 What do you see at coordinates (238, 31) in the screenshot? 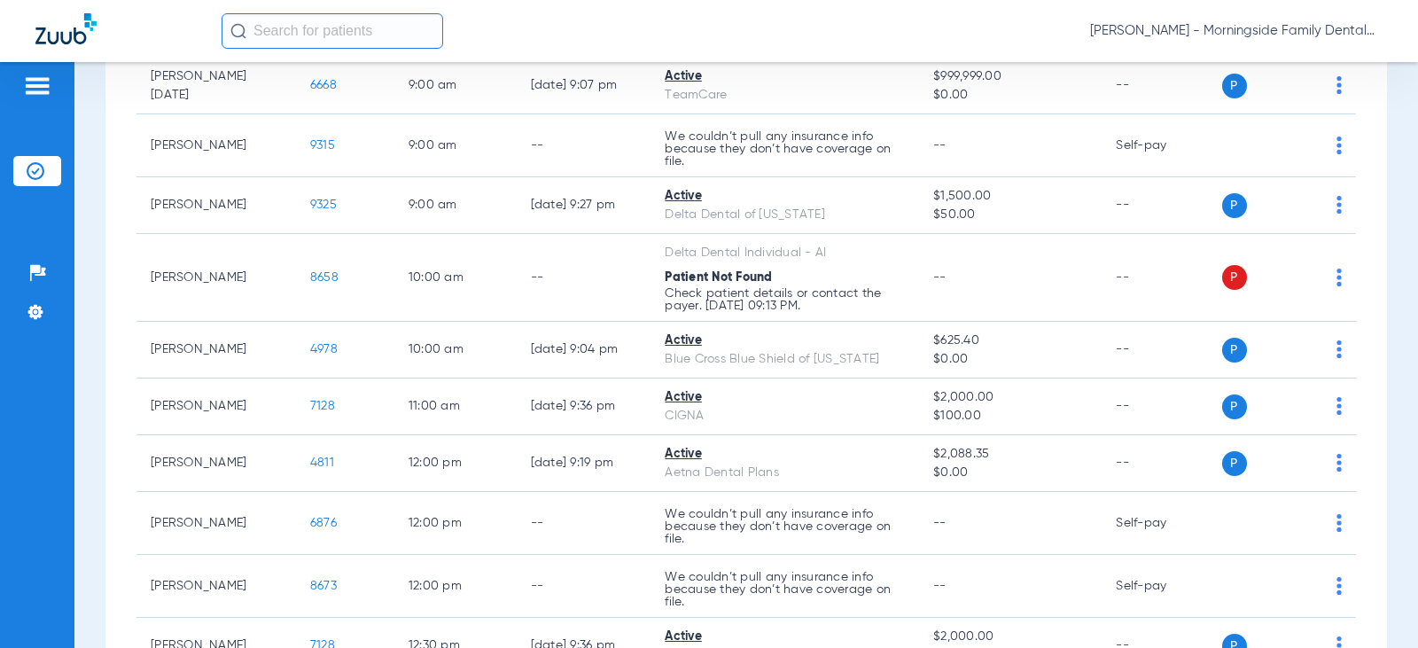
I see `img: Search Icon` at bounding box center [238, 31].